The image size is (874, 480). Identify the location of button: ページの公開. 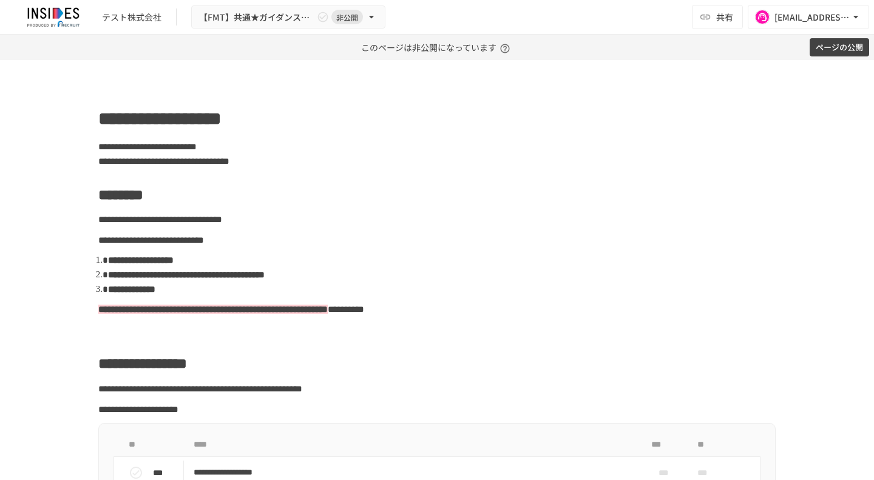
(840, 47).